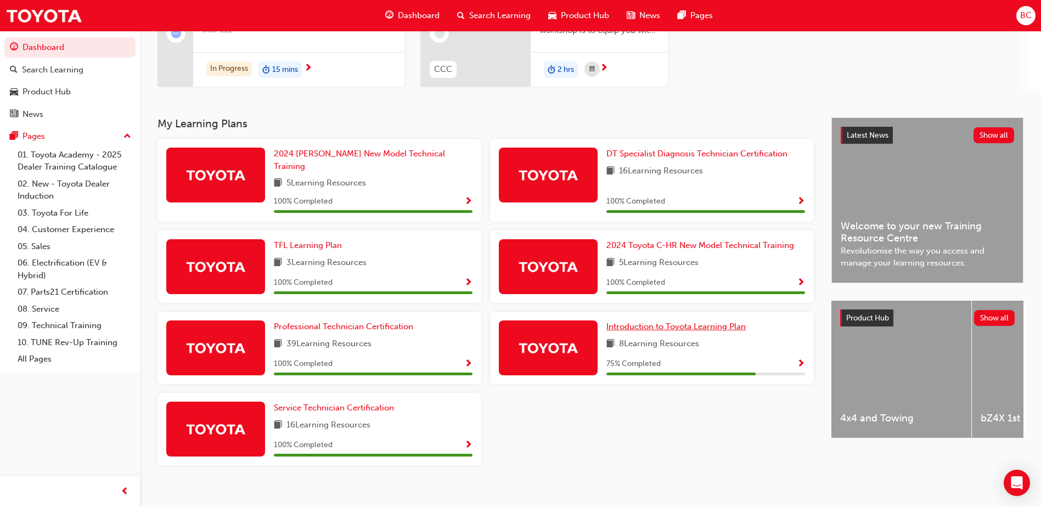  I want to click on button: Pages, so click(70, 136).